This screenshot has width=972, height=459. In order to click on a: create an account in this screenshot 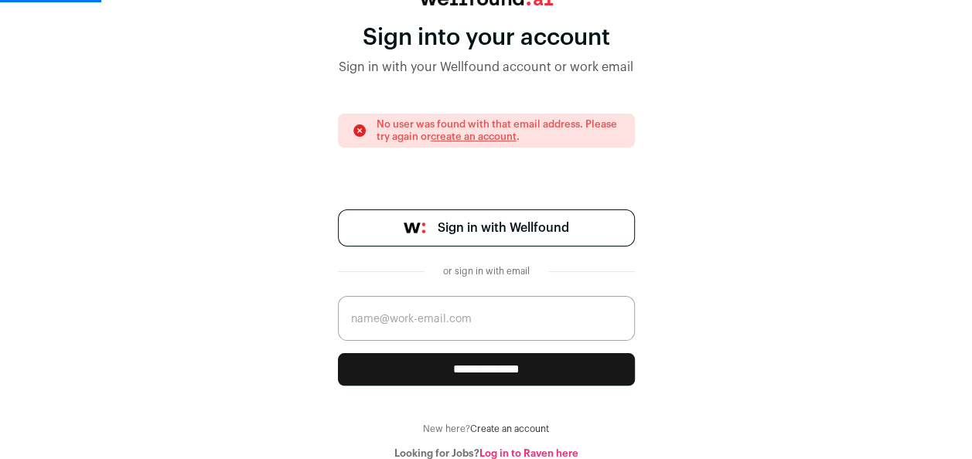, I will do `click(473, 136)`.